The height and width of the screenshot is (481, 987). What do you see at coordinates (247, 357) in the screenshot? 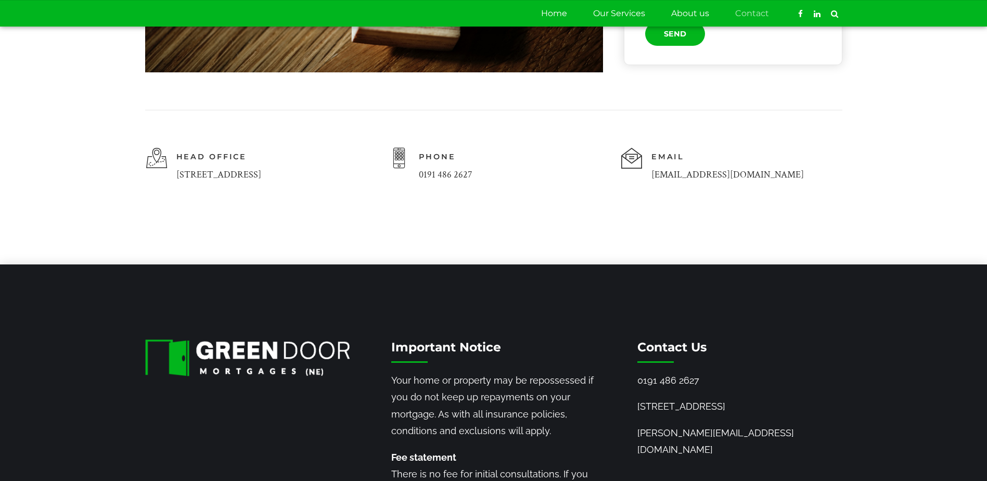
I see `img: Green-Door-Mortgages-NE-Logo-3` at bounding box center [247, 357].